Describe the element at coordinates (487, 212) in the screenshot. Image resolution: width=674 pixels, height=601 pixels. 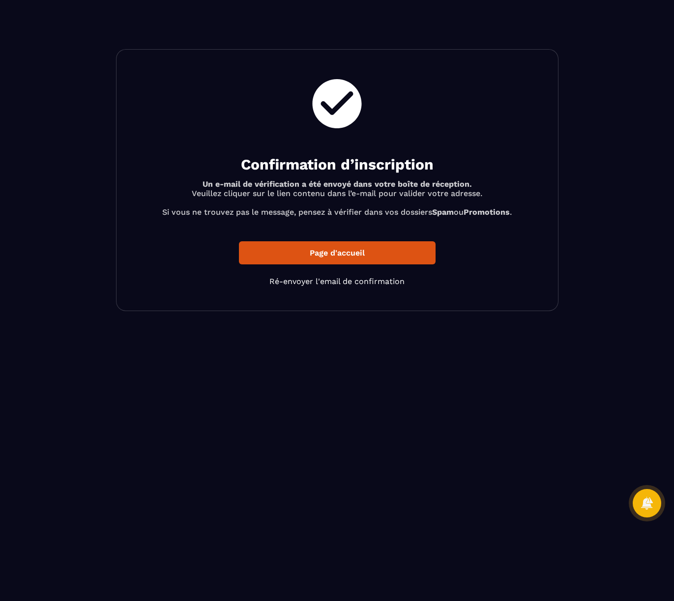
I see `b: Promotions` at that location.